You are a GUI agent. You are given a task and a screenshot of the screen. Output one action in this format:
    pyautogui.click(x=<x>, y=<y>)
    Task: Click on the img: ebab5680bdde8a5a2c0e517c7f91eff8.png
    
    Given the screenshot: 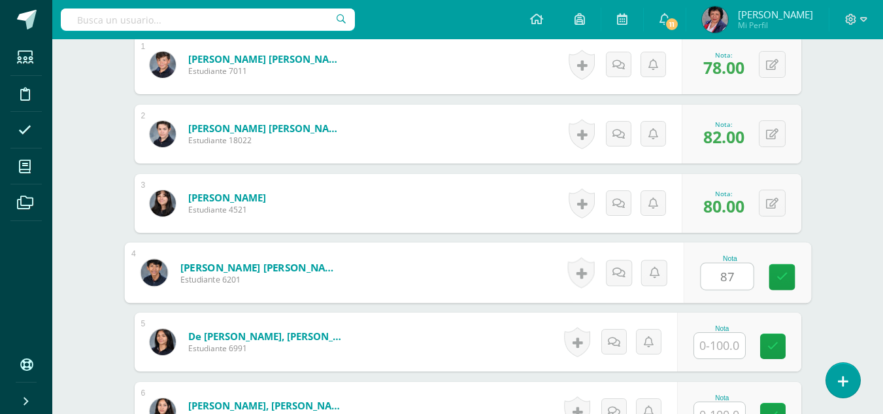 What is the action you would take?
    pyautogui.click(x=715, y=20)
    